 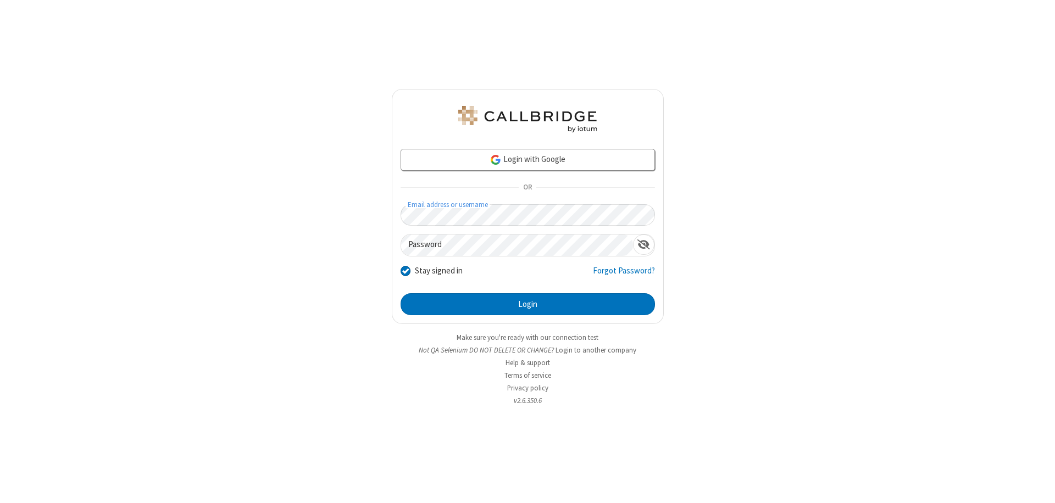 I want to click on button: Login to another company, so click(x=595, y=350).